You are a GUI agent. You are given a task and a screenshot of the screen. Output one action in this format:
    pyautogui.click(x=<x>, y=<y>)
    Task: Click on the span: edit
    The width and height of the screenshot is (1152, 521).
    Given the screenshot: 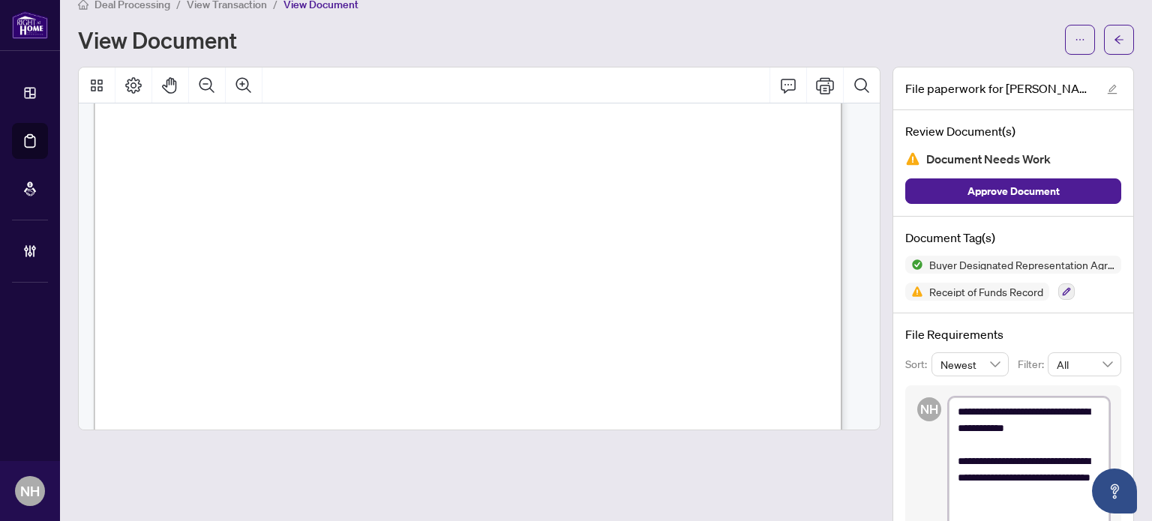 What is the action you would take?
    pyautogui.click(x=1112, y=89)
    